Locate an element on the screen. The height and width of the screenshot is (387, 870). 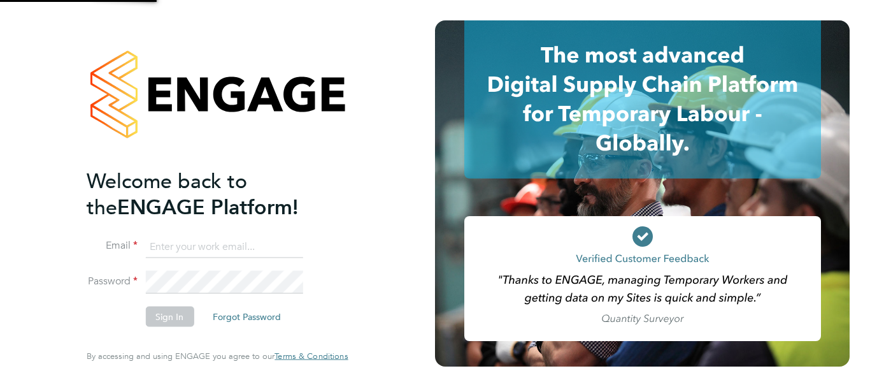
a: Terms & Conditions is located at coordinates (311, 356).